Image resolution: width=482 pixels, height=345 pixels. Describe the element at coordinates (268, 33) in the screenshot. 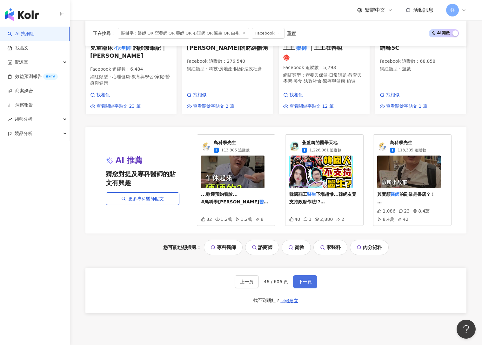

I see `span: Facebook` at that location.